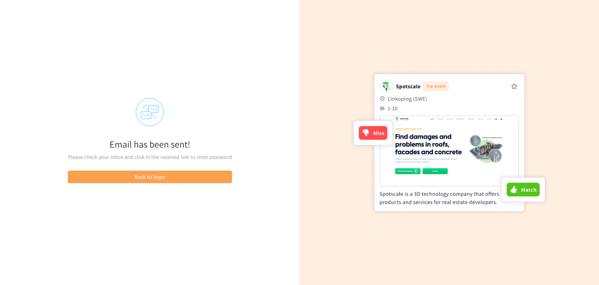 This screenshot has width=599, height=285. What do you see at coordinates (150, 144) in the screenshot?
I see `div: Email has been sent!` at bounding box center [150, 144].